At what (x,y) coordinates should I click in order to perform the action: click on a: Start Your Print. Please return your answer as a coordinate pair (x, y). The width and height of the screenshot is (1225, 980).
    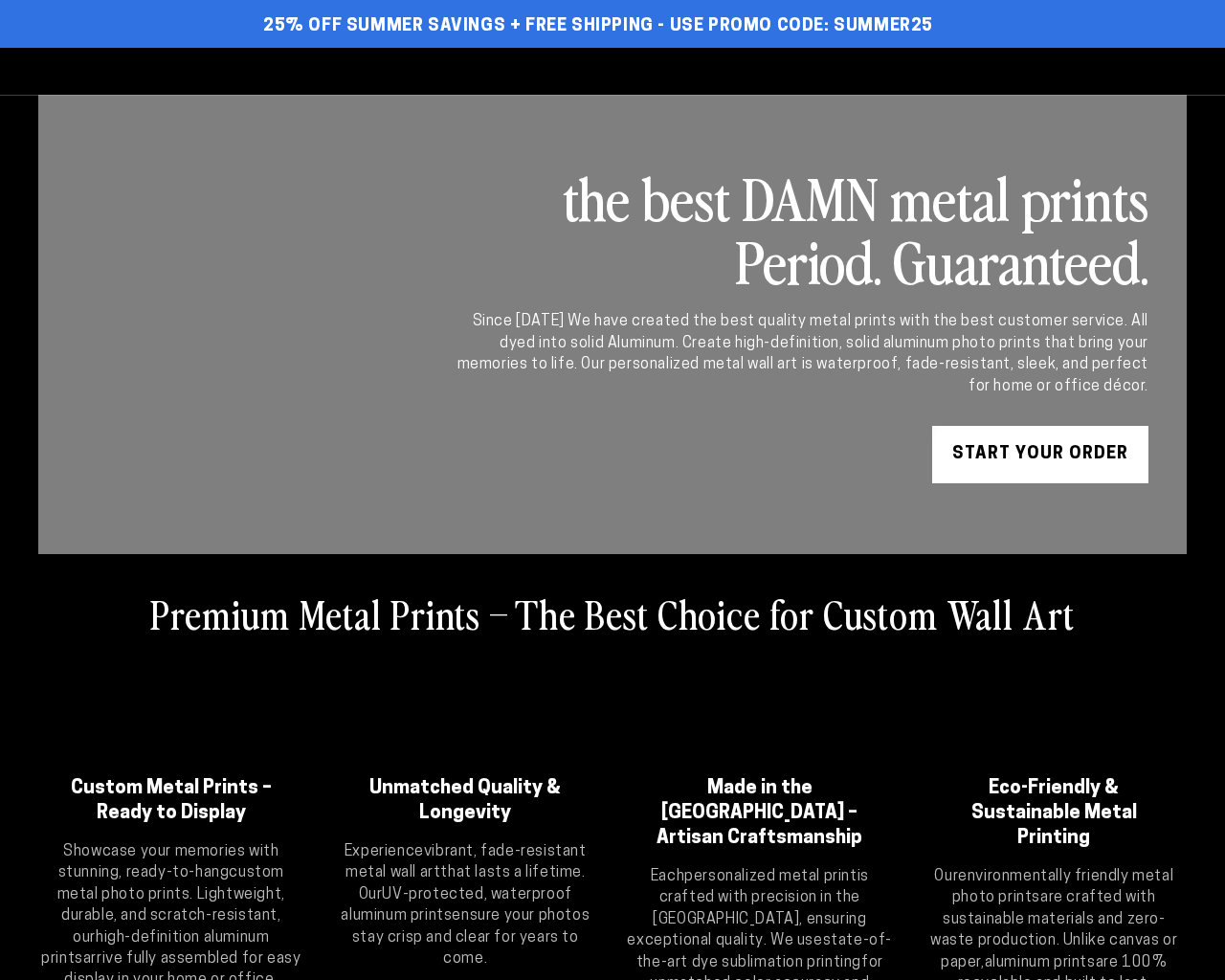
    Looking at the image, I should click on (509, 71).